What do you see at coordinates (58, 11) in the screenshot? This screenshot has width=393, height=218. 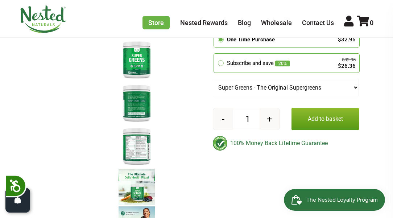 I see `span: The Nested Loyalty Program` at bounding box center [58, 11].